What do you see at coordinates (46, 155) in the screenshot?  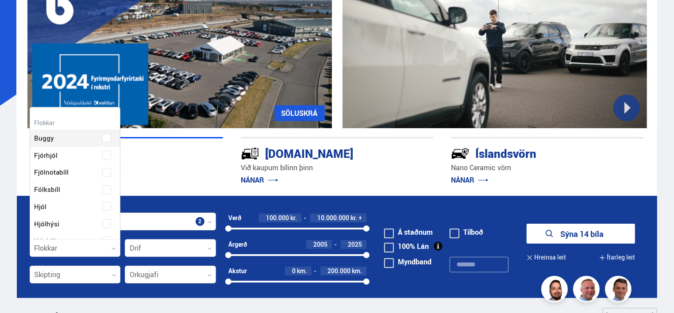 I see `span: Fjórhjól` at bounding box center [46, 155].